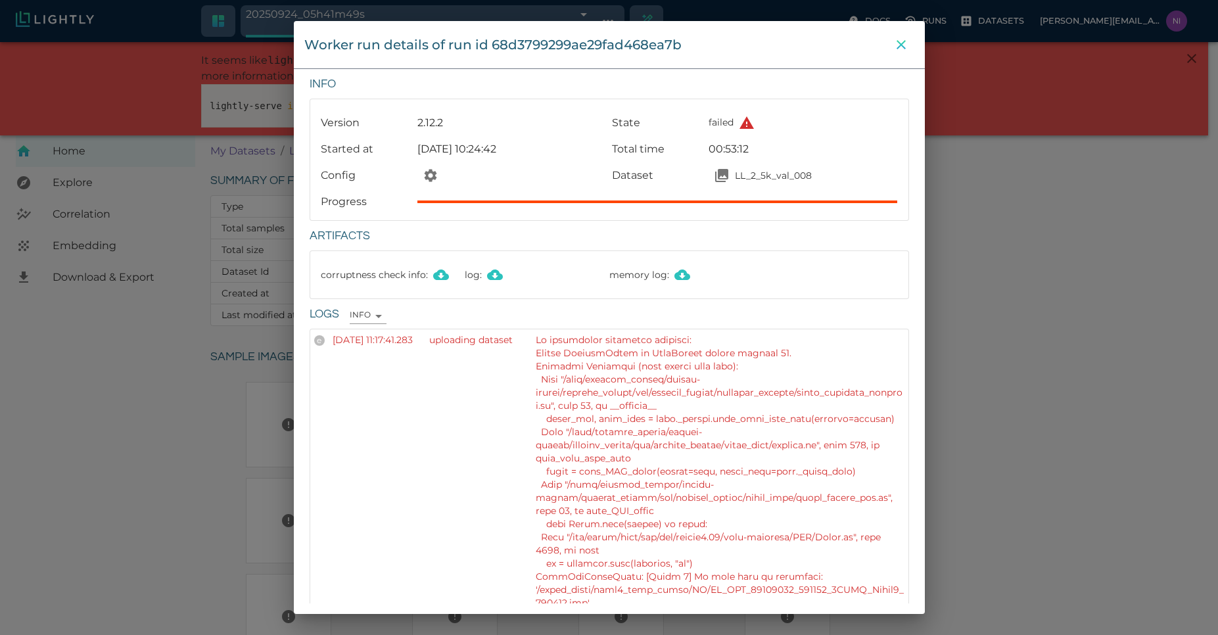  Describe the element at coordinates (682, 275) in the screenshot. I see `p: memory log :` at that location.